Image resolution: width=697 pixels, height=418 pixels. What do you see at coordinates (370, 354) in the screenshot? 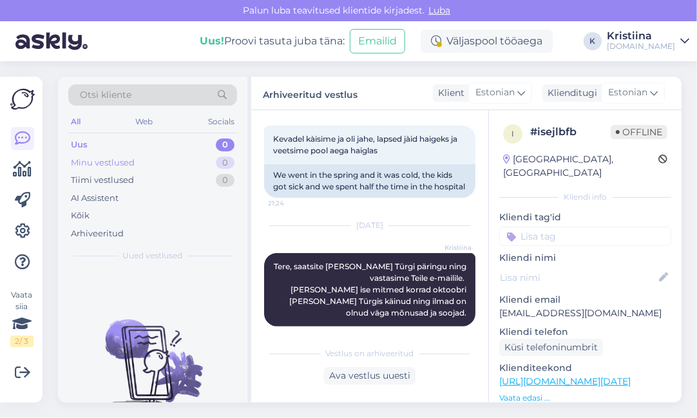
I see `span: Vestlus on arhiveeritud` at bounding box center [370, 354].